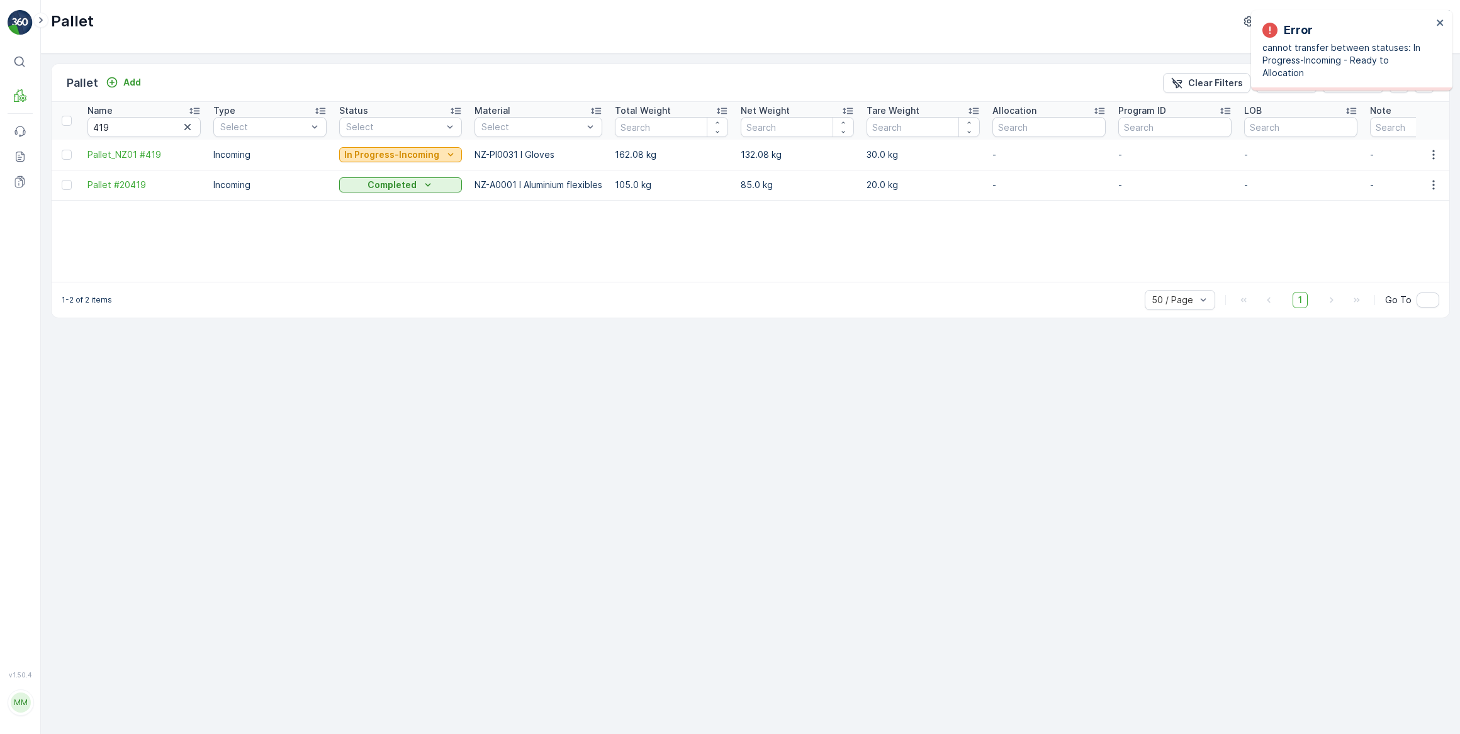  I want to click on p: 105.0 kg, so click(672, 185).